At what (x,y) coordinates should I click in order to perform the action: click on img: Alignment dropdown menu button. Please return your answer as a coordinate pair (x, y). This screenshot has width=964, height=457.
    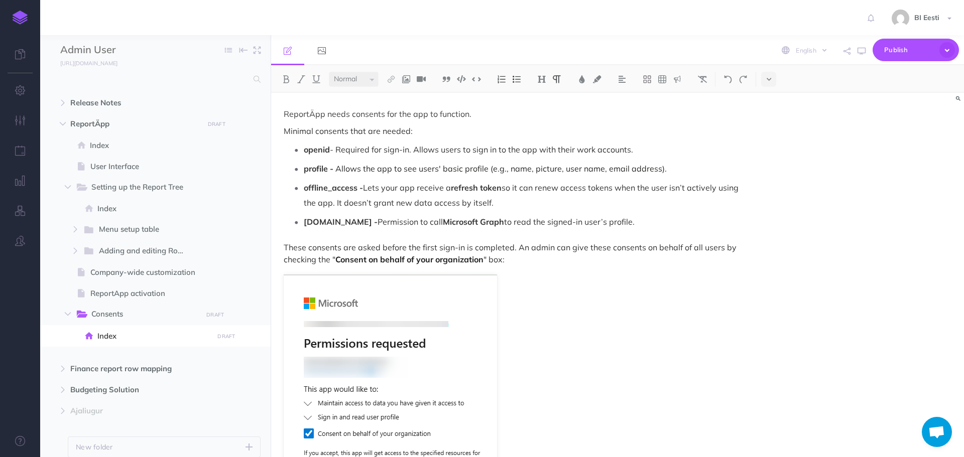
    Looking at the image, I should click on (622, 79).